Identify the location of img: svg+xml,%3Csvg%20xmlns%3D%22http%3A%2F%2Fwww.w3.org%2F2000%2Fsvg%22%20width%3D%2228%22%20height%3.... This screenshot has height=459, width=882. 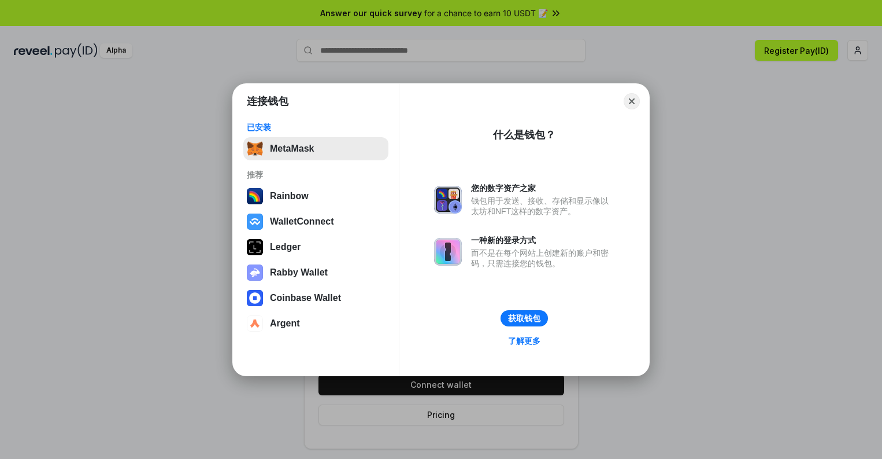
(255, 247).